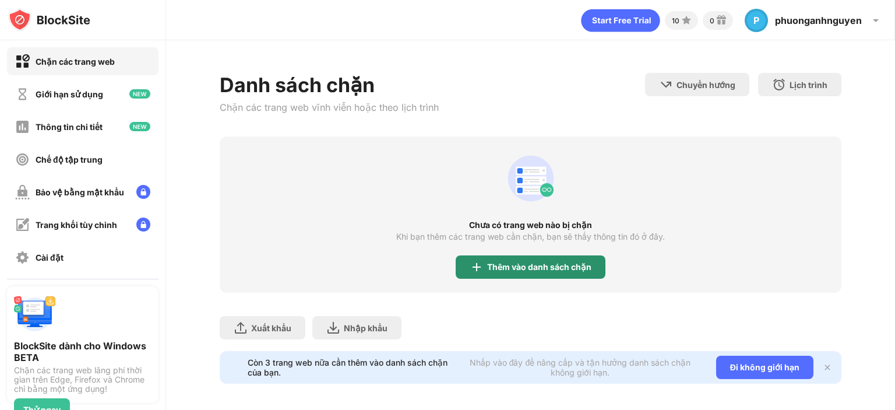 Image resolution: width=895 pixels, height=410 pixels. I want to click on img: reward-small.svg, so click(721, 20).